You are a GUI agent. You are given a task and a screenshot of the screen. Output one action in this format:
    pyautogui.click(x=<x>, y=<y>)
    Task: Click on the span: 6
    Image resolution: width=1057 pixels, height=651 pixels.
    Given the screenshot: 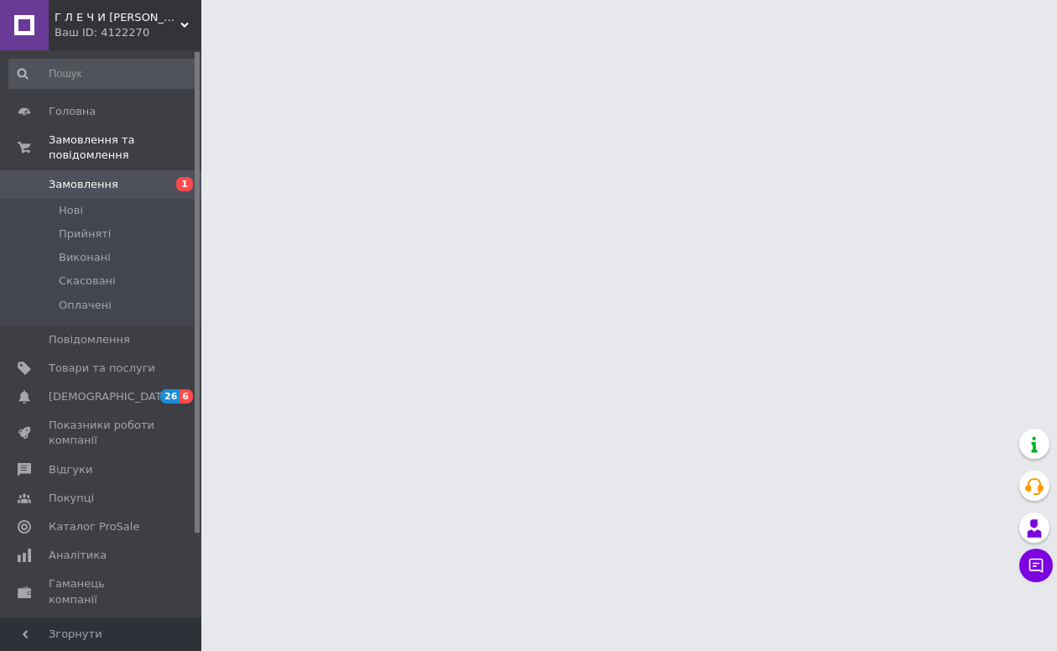 What is the action you would take?
    pyautogui.click(x=186, y=396)
    